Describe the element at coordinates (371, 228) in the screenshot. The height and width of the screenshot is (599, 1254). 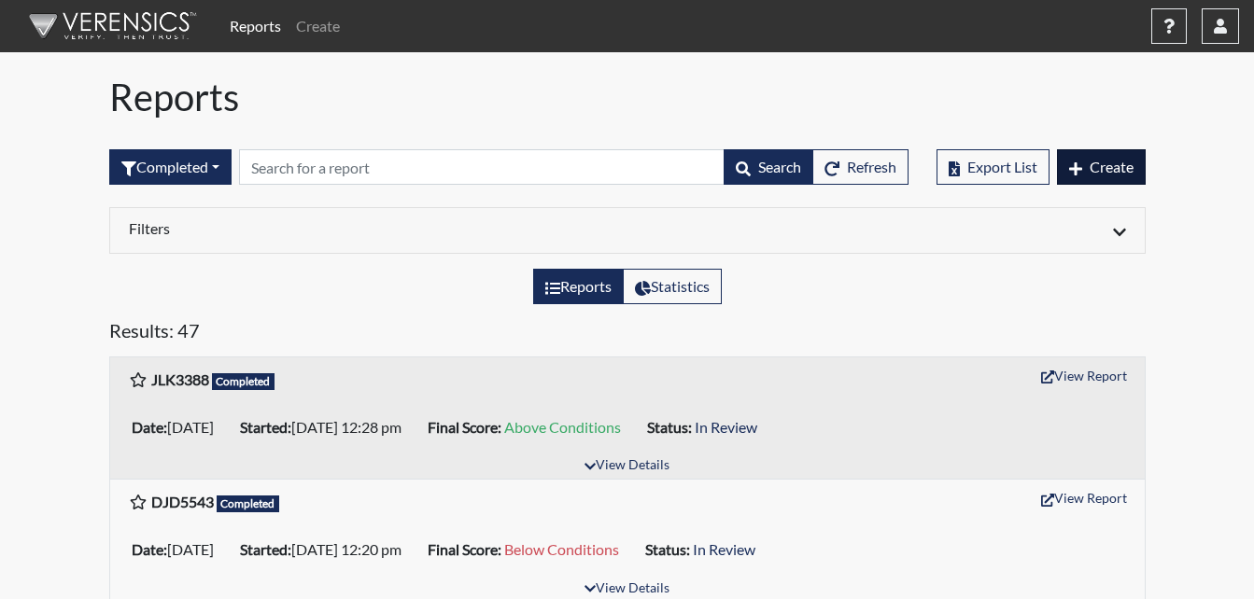
I see `h6: Filters` at that location.